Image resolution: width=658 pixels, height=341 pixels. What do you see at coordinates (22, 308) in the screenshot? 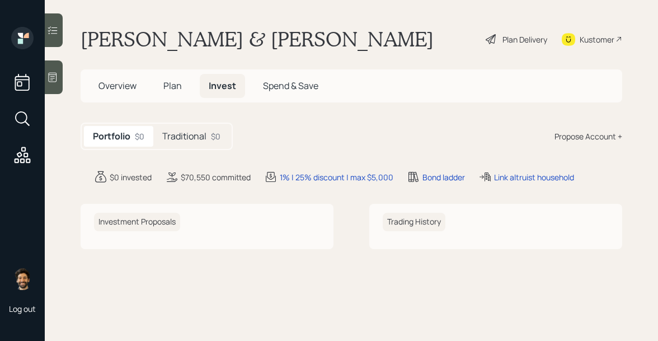
I see `div: Log out` at bounding box center [22, 308].